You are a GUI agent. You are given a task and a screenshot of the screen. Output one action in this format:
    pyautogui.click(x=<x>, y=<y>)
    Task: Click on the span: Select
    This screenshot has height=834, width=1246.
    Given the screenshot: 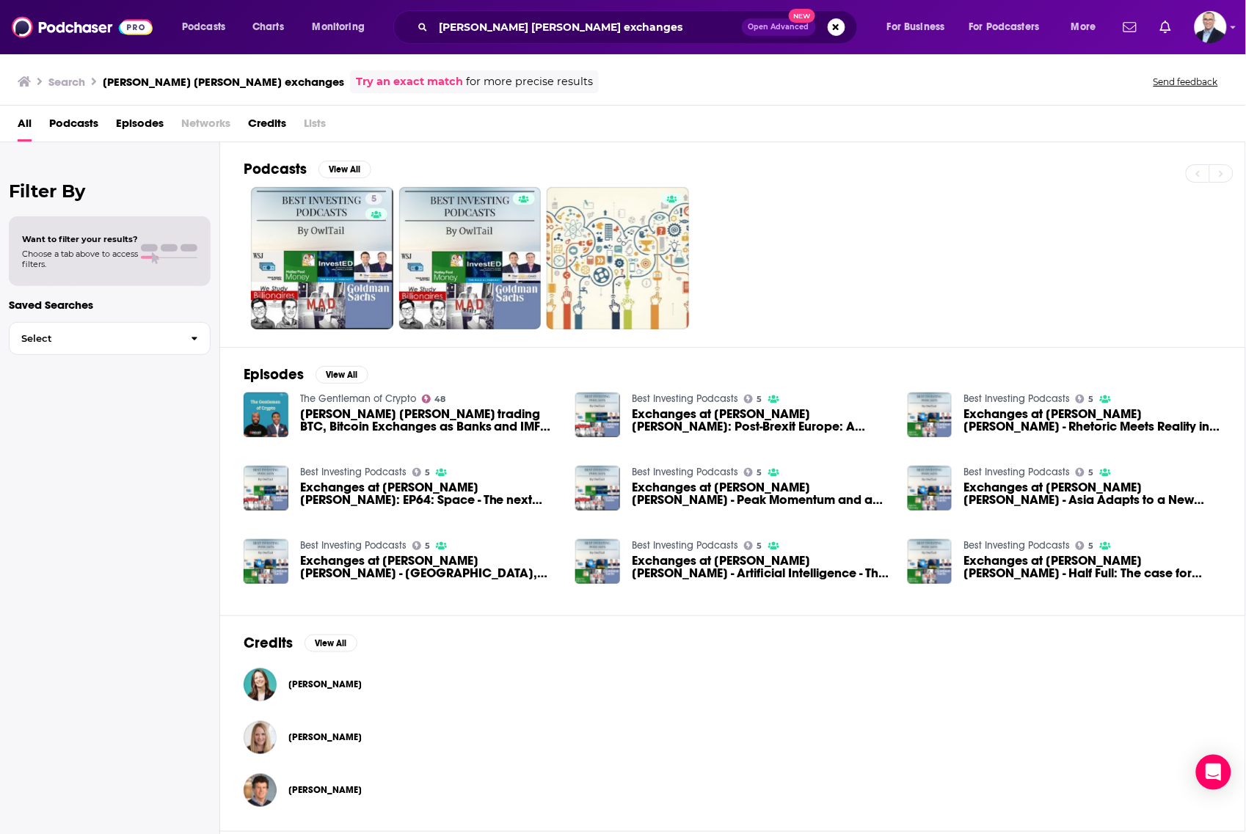 What is the action you would take?
    pyautogui.click(x=94, y=338)
    